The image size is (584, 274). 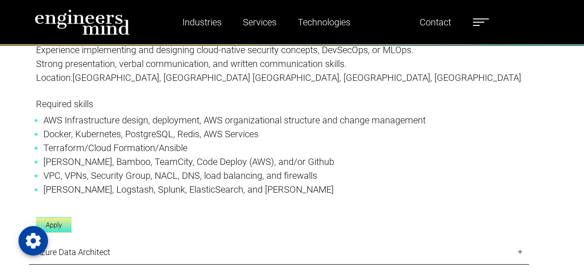 What do you see at coordinates (279, 50) in the screenshot?
I see `p: Experience implementing and designing cloud-native security concepts, DevSecOps, or MLOps.` at bounding box center [279, 50].